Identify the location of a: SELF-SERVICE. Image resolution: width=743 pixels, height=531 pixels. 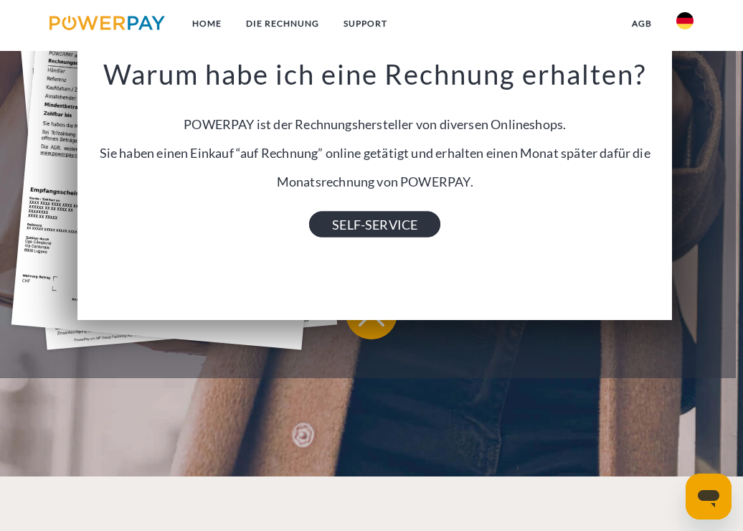
(375, 225).